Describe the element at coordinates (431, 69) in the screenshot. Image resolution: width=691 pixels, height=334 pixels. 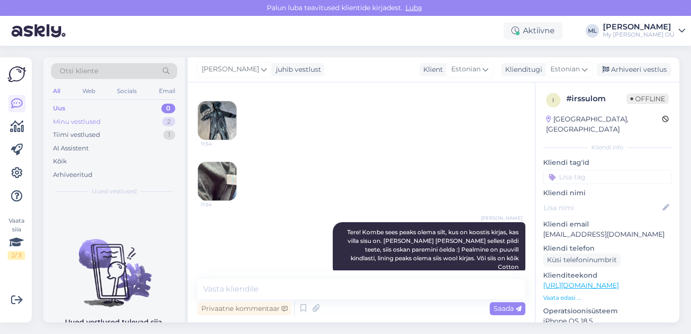
I see `div: Klient` at that location.